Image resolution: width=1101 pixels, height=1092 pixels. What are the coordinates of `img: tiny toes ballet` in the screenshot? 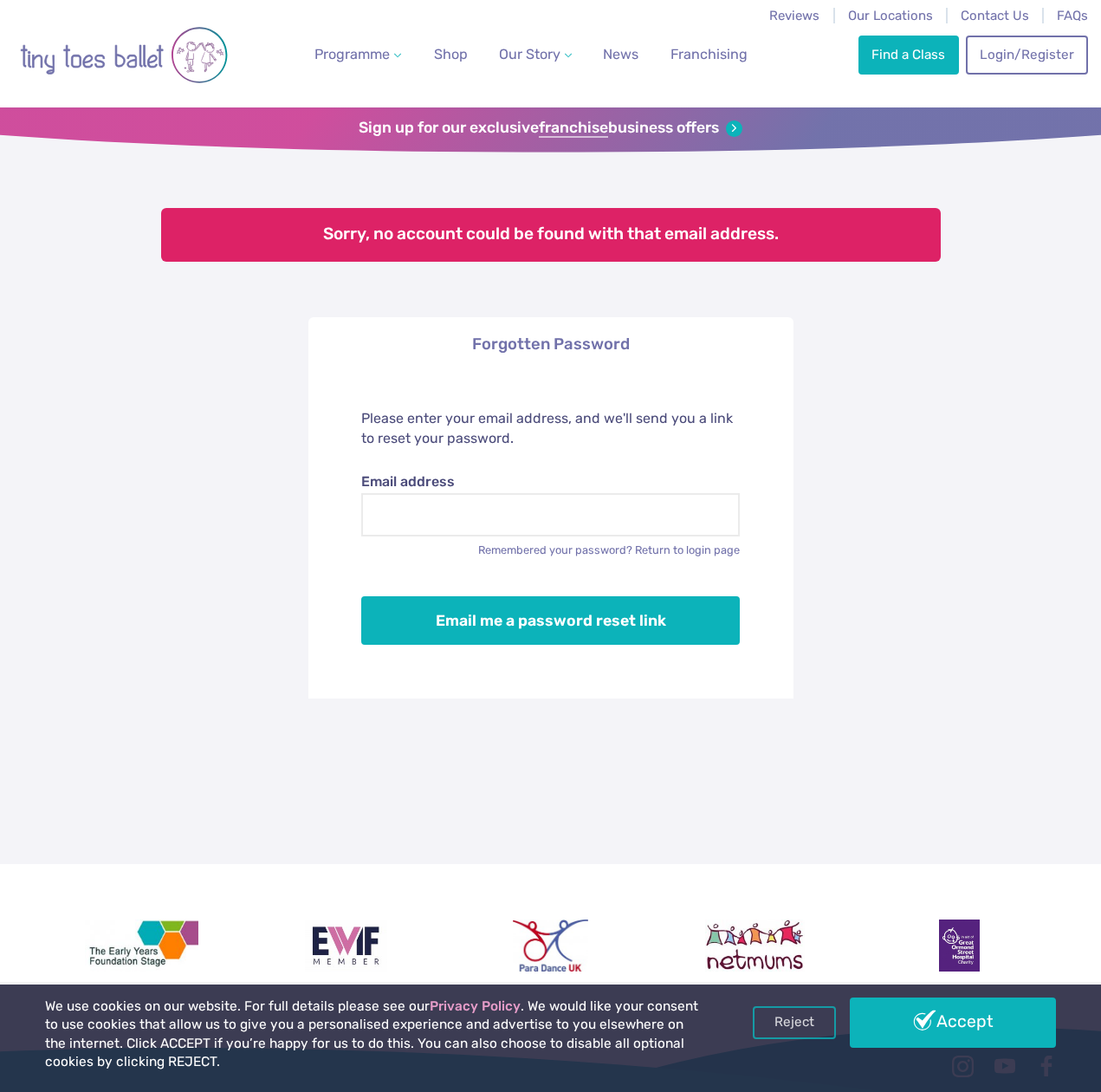 It's located at (124, 55).